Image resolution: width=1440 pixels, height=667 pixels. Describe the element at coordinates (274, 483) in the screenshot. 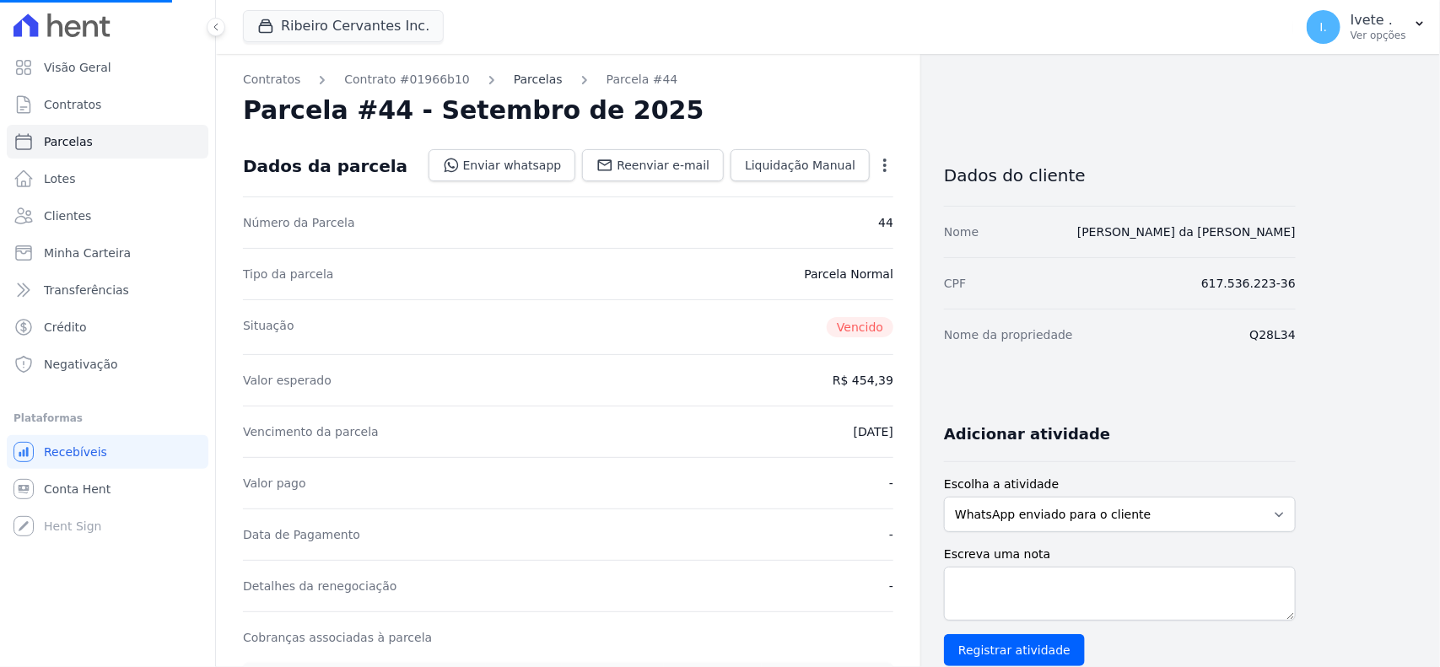

I see `dt: Valor pago` at that location.